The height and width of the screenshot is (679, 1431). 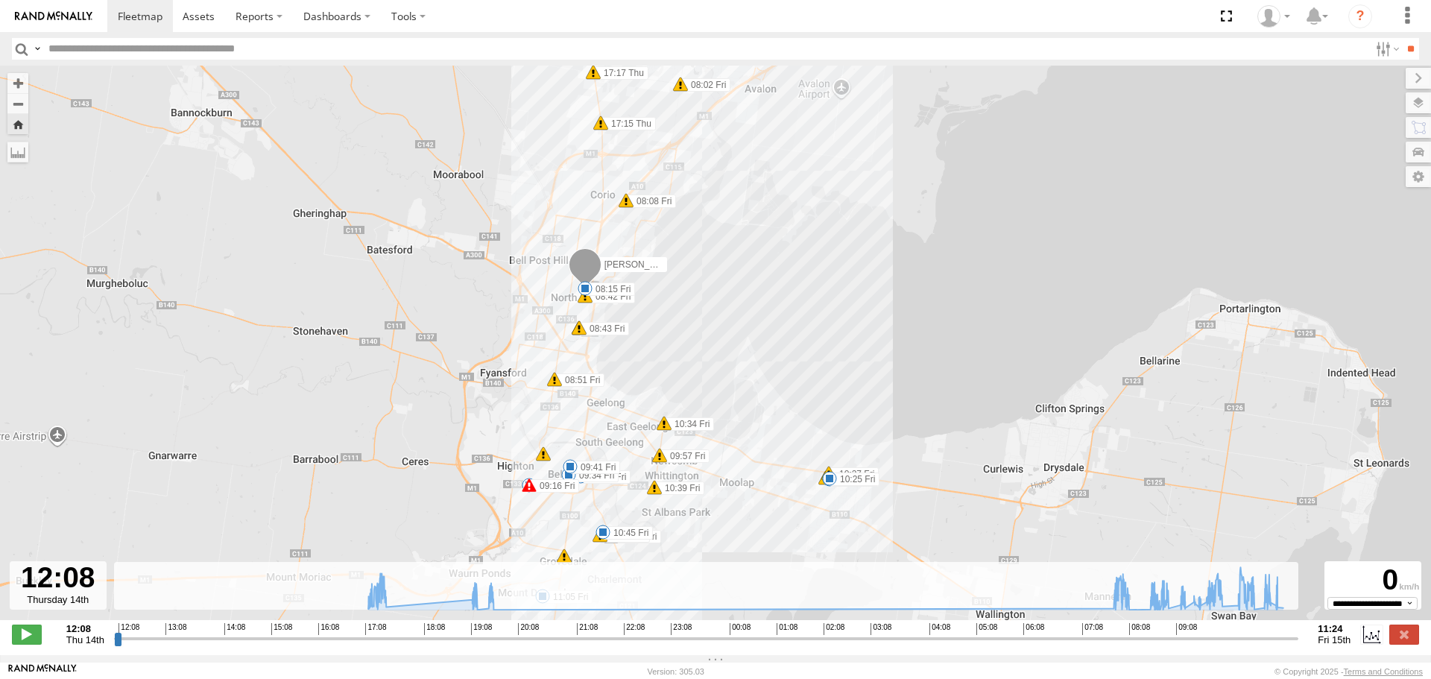 What do you see at coordinates (235, 629) in the screenshot?
I see `span: 14:08` at bounding box center [235, 629].